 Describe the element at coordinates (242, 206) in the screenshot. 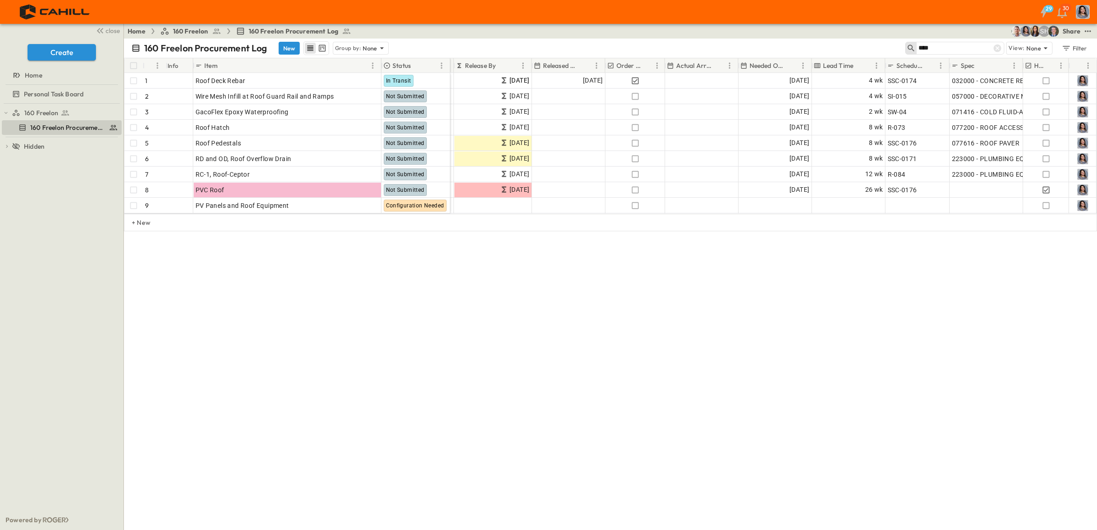

I see `span: PV Panels and Roof Equipment` at that location.